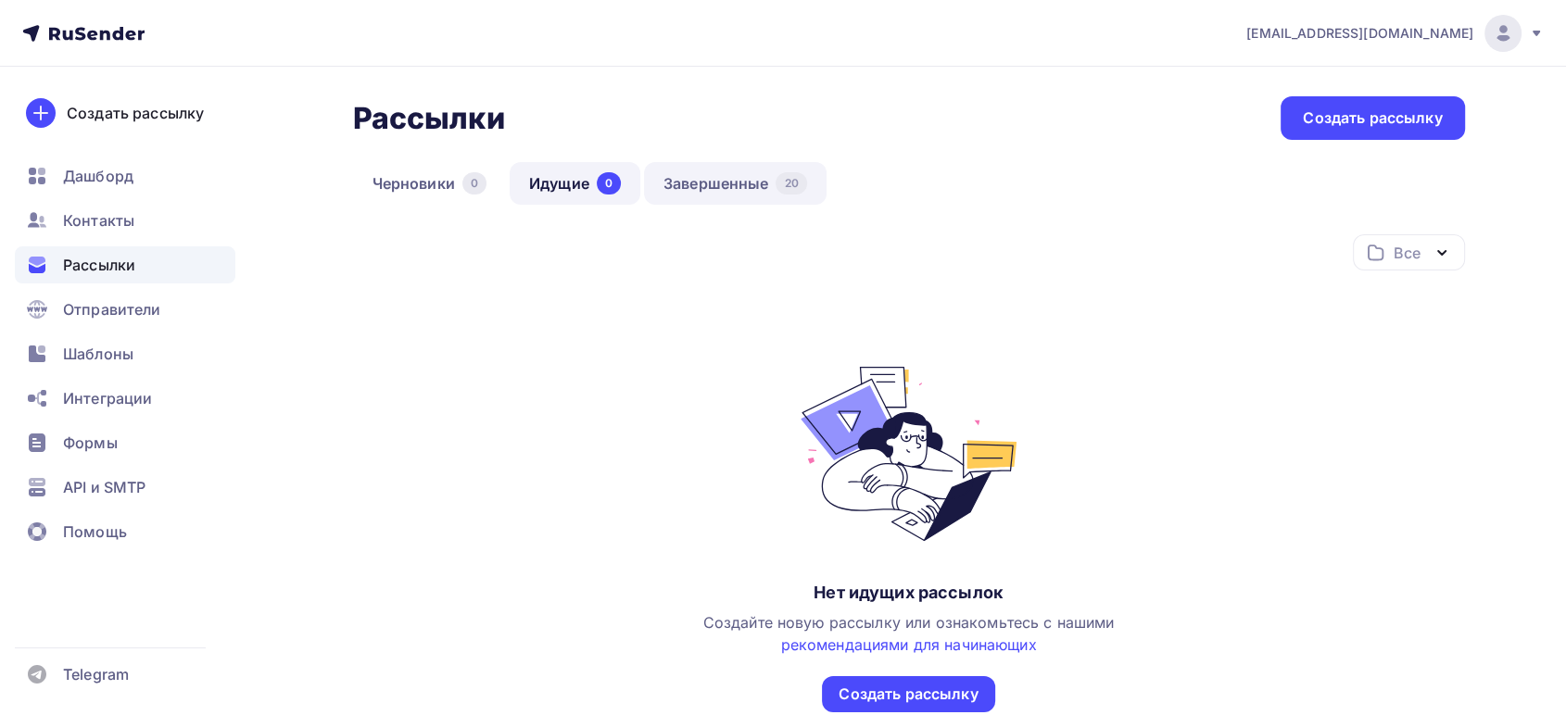 This screenshot has width=1566, height=715. I want to click on span: Формы, so click(90, 443).